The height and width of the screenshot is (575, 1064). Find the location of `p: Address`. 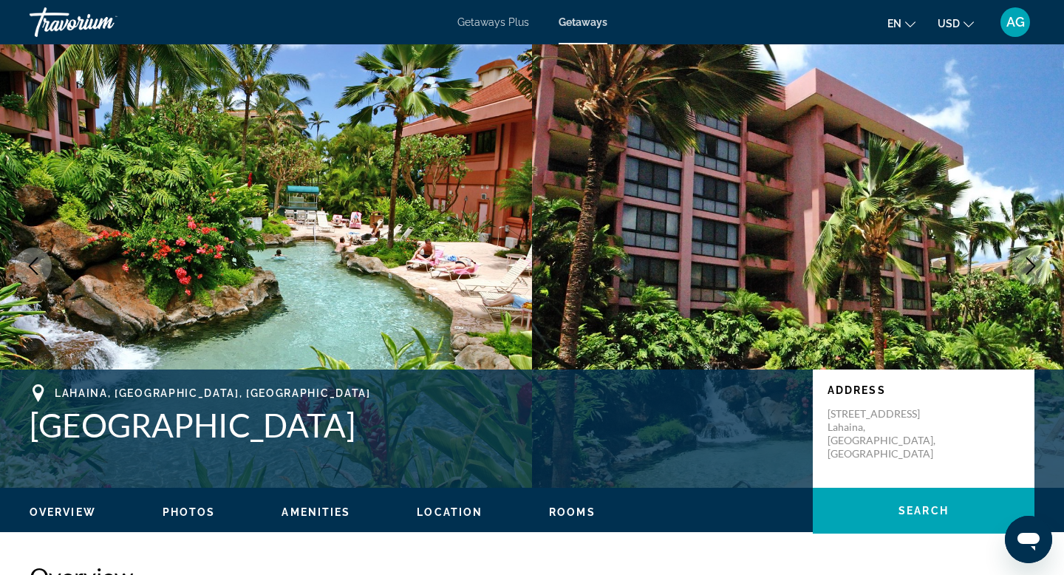

p: Address is located at coordinates (924, 390).